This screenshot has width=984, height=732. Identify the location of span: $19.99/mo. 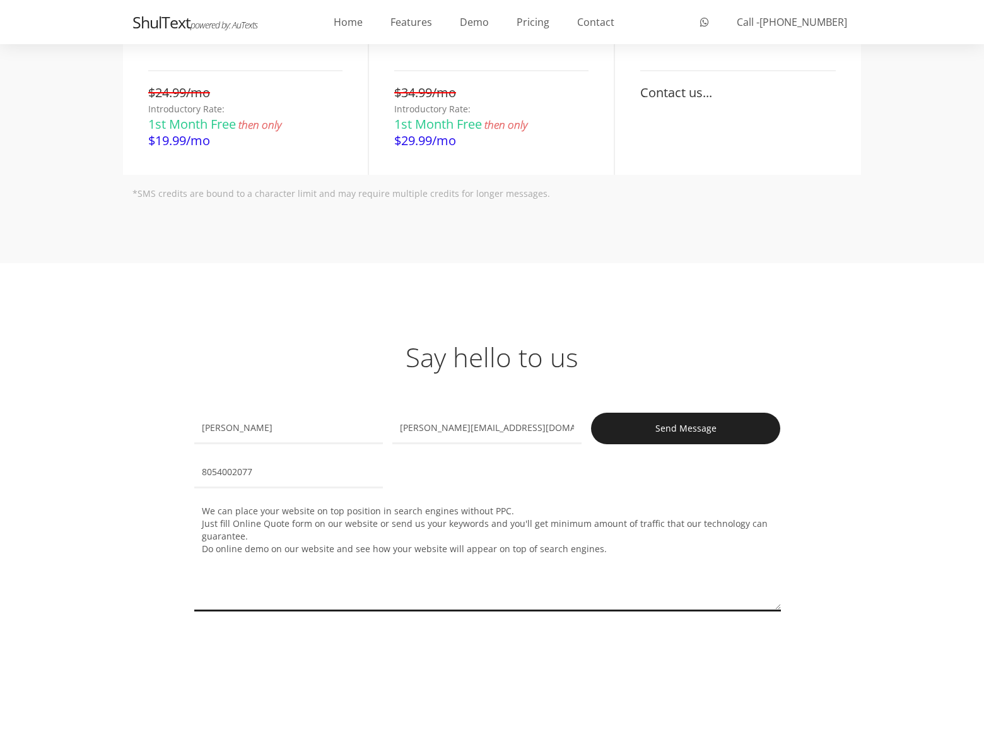
(179, 140).